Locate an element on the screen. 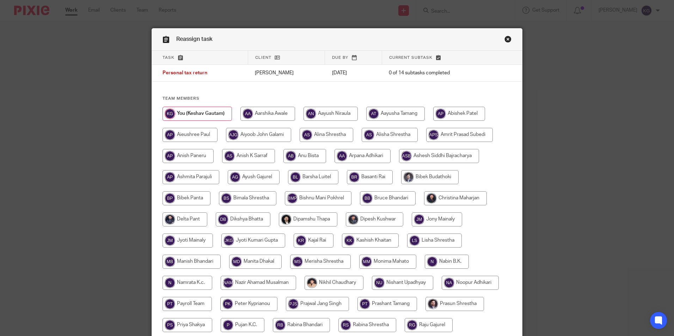  span: Current subtask is located at coordinates (411, 57).